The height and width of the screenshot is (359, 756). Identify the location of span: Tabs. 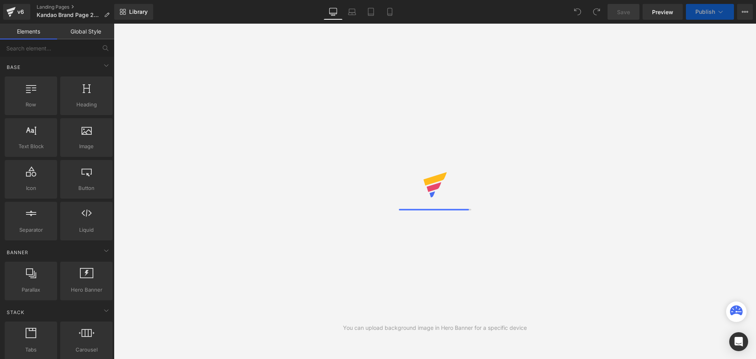
(31, 349).